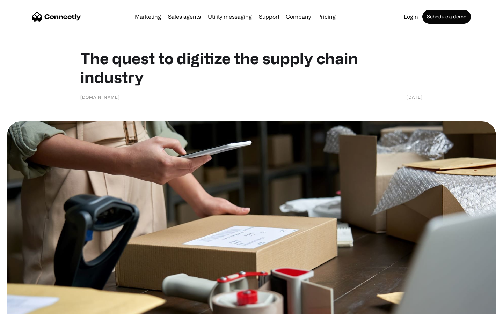  What do you see at coordinates (326, 17) in the screenshot?
I see `a: Pricing` at bounding box center [326, 17].